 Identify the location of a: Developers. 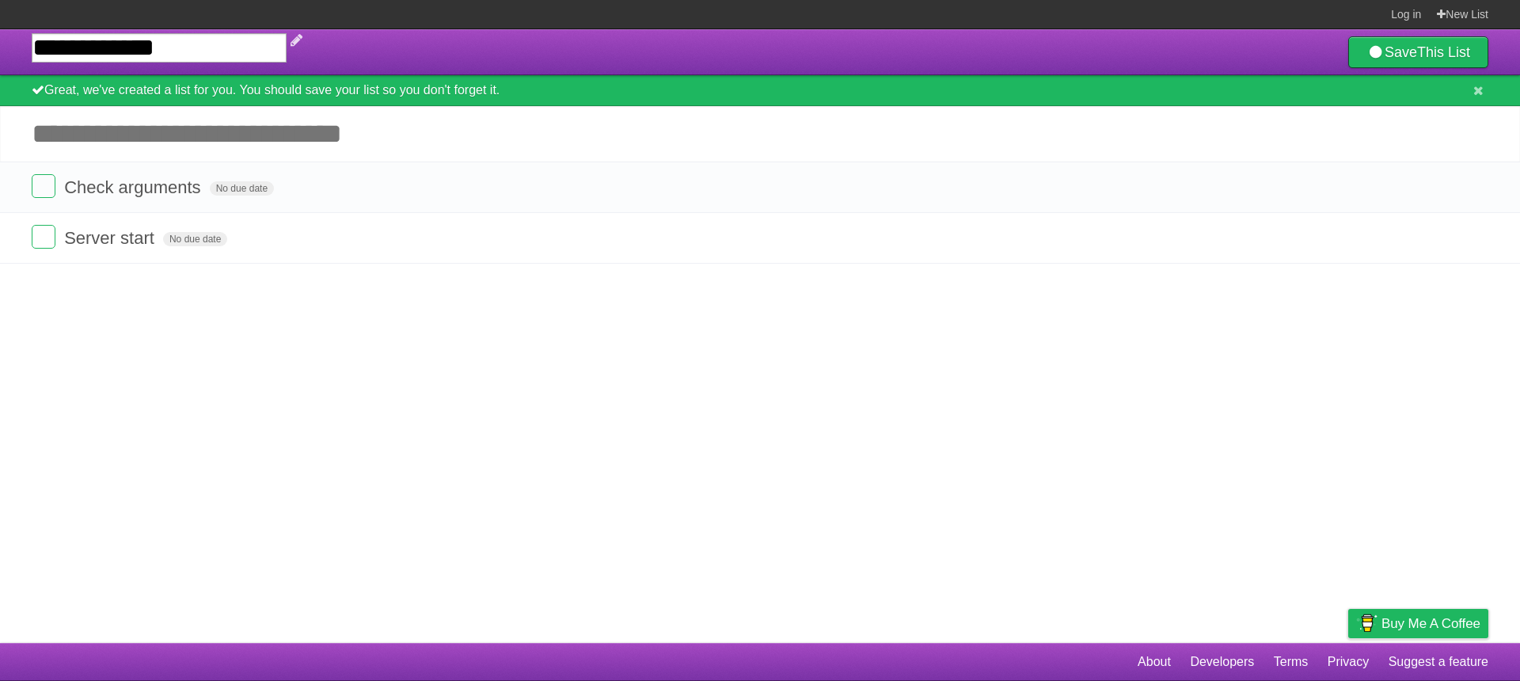
(1222, 662).